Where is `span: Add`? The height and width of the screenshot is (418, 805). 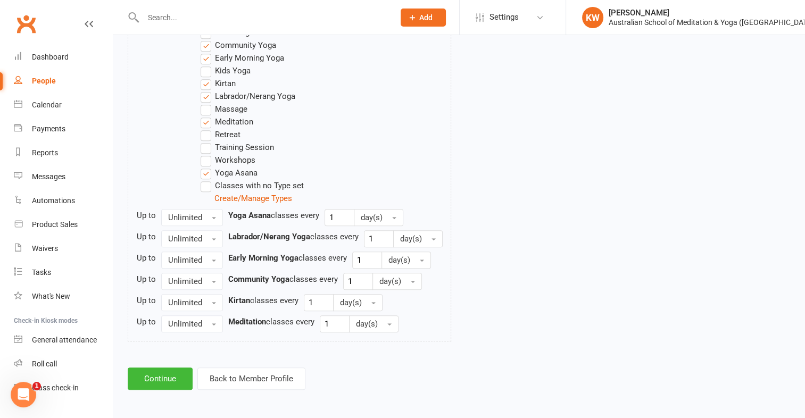 span: Add is located at coordinates (426, 18).